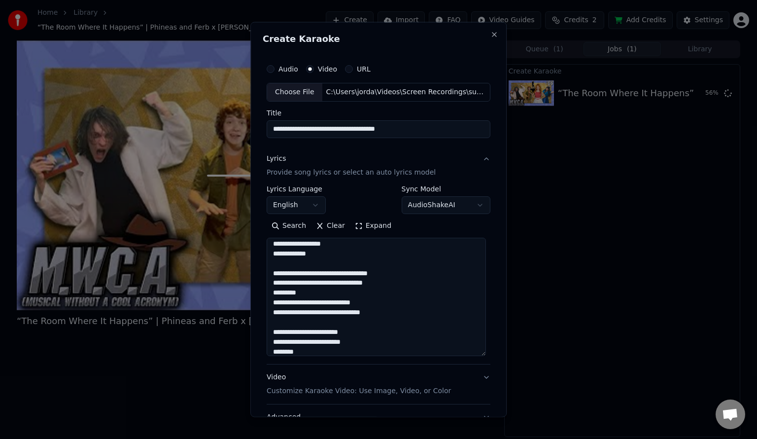  What do you see at coordinates (373, 225) in the screenshot?
I see `button: Expand` at bounding box center [373, 225].